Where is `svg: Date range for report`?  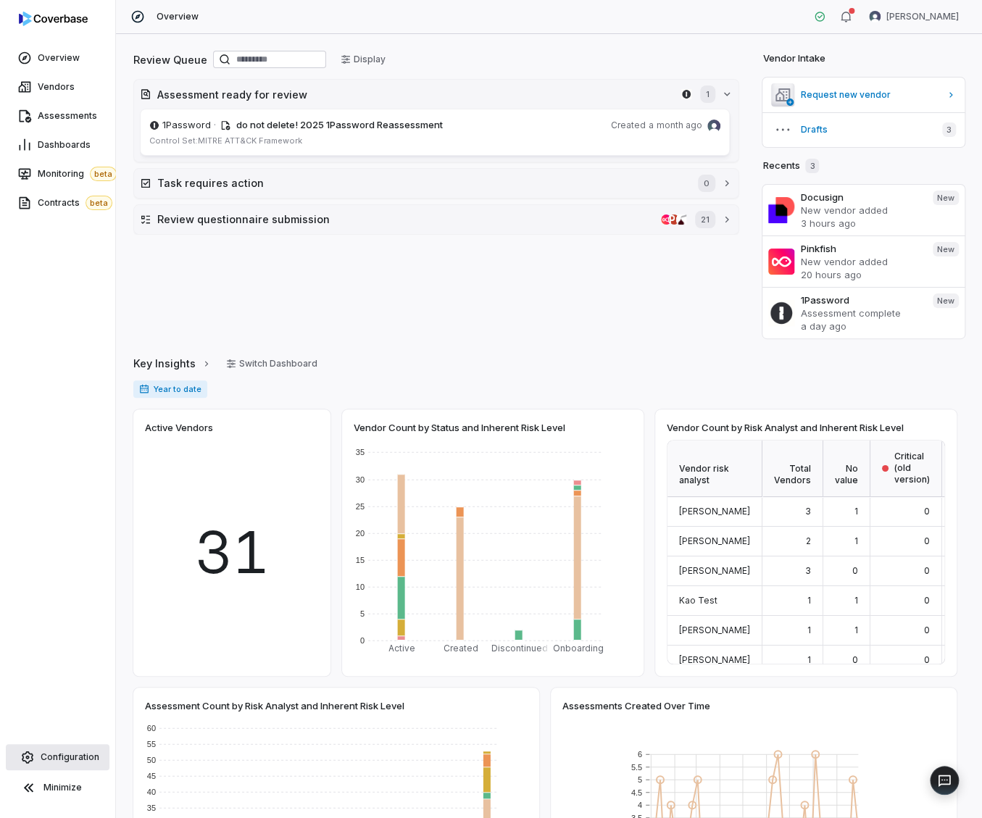
svg: Date range for report is located at coordinates (144, 389).